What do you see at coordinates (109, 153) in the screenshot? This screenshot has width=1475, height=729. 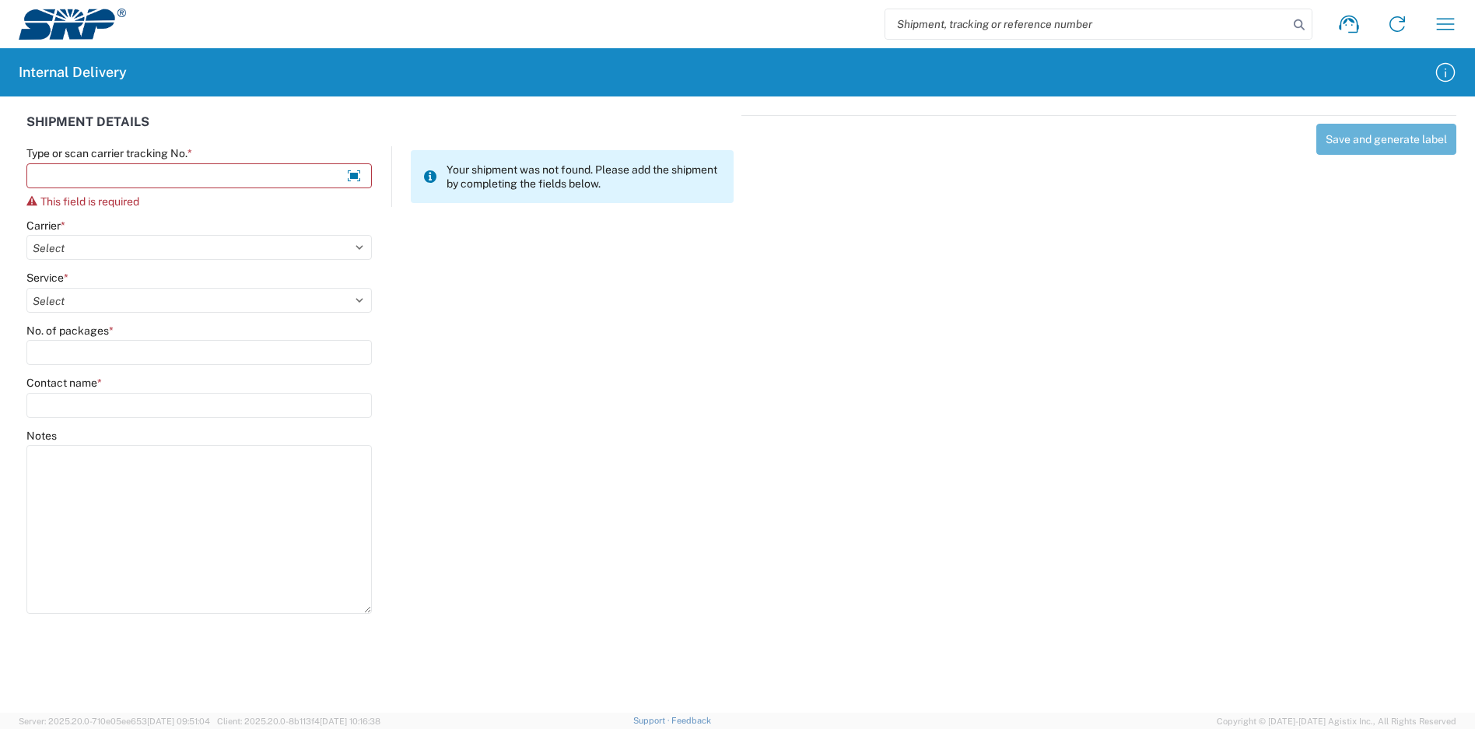 I see `label: Type or scan carrier tracking No.` at bounding box center [109, 153].